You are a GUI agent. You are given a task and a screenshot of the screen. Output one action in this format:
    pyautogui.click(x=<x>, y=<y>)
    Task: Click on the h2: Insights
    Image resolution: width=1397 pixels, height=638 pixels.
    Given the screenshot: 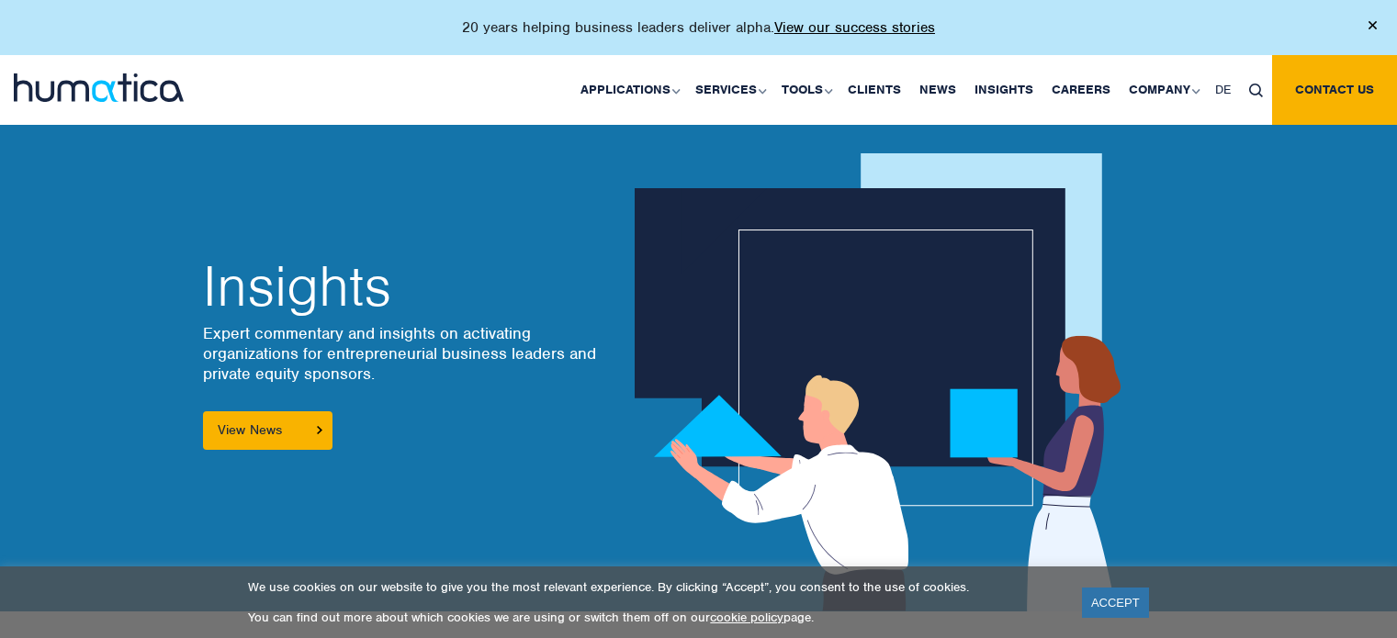 What is the action you would take?
    pyautogui.click(x=400, y=286)
    